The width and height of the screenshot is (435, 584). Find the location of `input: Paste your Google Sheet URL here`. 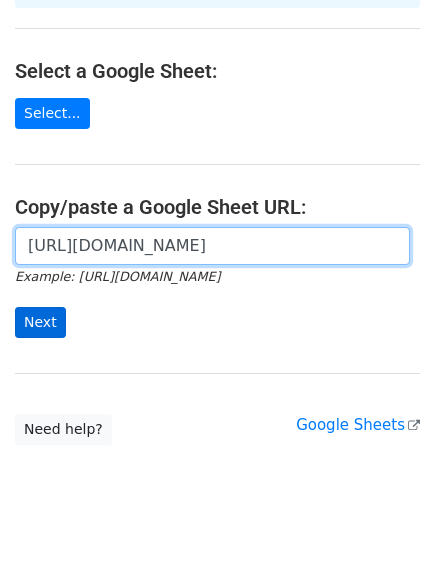

input: Paste your Google Sheet URL here is located at coordinates (212, 246).